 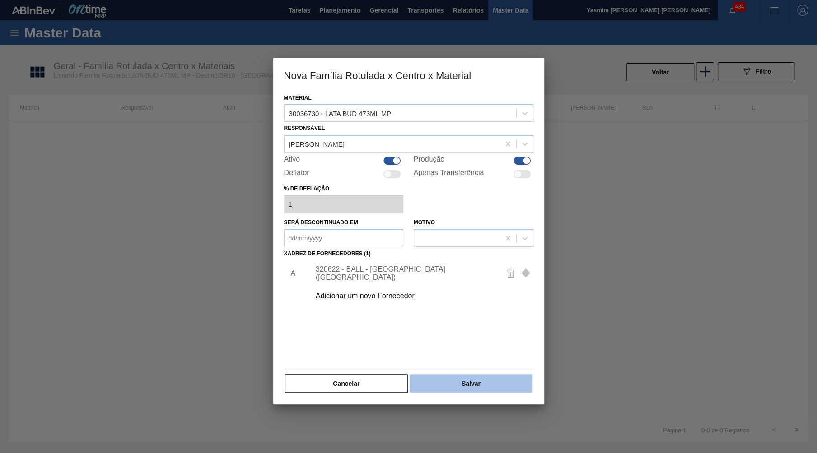 I want to click on button: Salvar, so click(x=470, y=384).